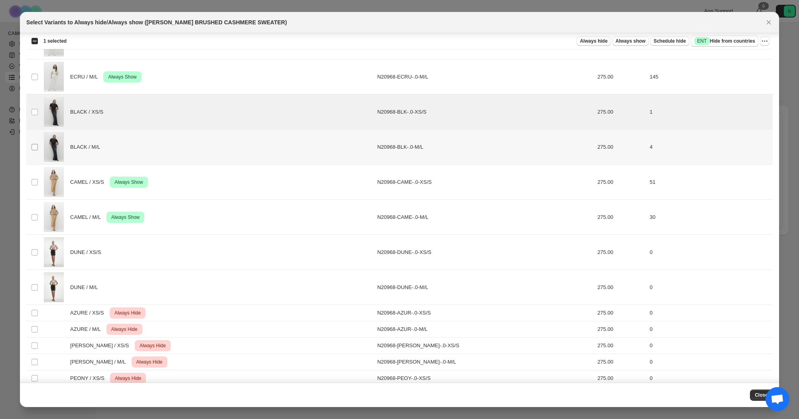 The image size is (799, 419). I want to click on span: 1 selected, so click(55, 41).